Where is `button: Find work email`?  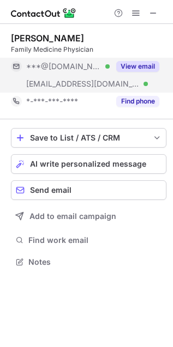
button: Find work email is located at coordinates (88, 240).